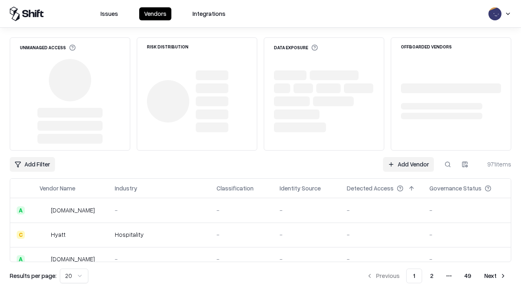 Image resolution: width=521 pixels, height=293 pixels. What do you see at coordinates (495, 164) in the screenshot?
I see `div: 971 items` at bounding box center [495, 164].